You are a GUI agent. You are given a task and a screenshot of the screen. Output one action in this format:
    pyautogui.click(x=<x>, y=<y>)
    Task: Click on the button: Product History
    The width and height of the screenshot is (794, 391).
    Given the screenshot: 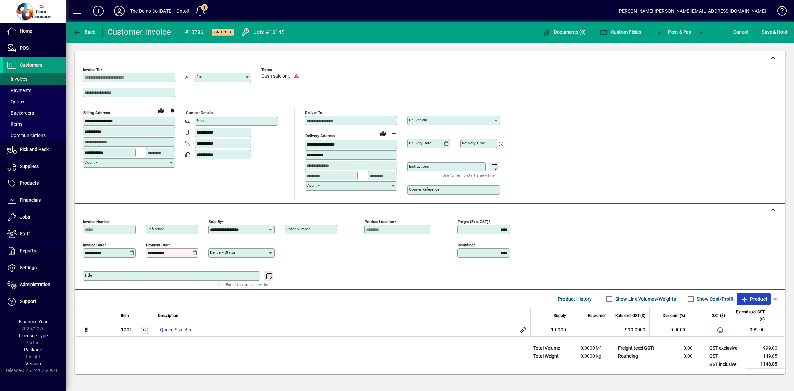 What is the action you would take?
    pyautogui.click(x=575, y=299)
    